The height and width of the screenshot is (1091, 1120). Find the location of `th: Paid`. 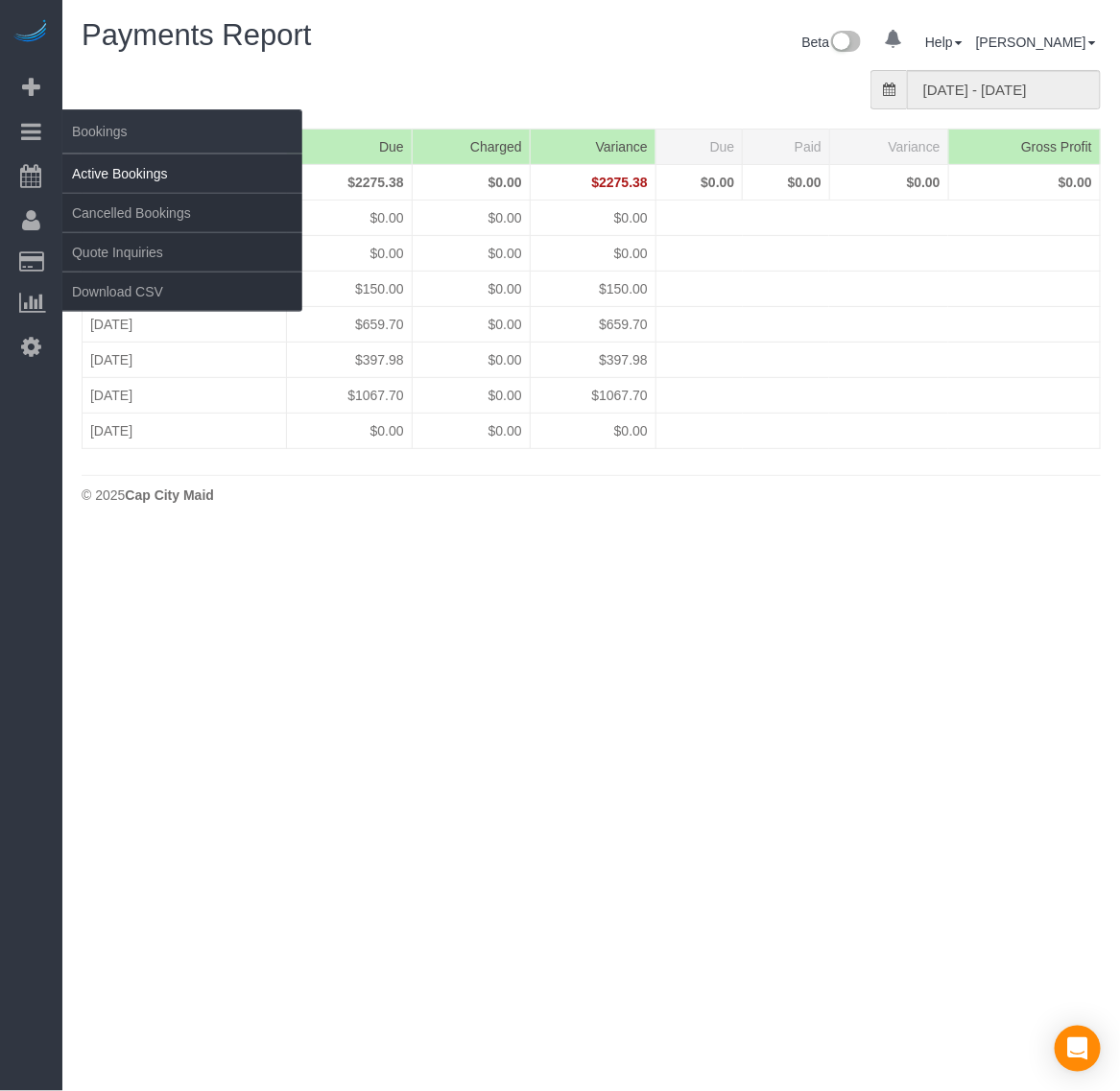

th: Paid is located at coordinates (786, 146).